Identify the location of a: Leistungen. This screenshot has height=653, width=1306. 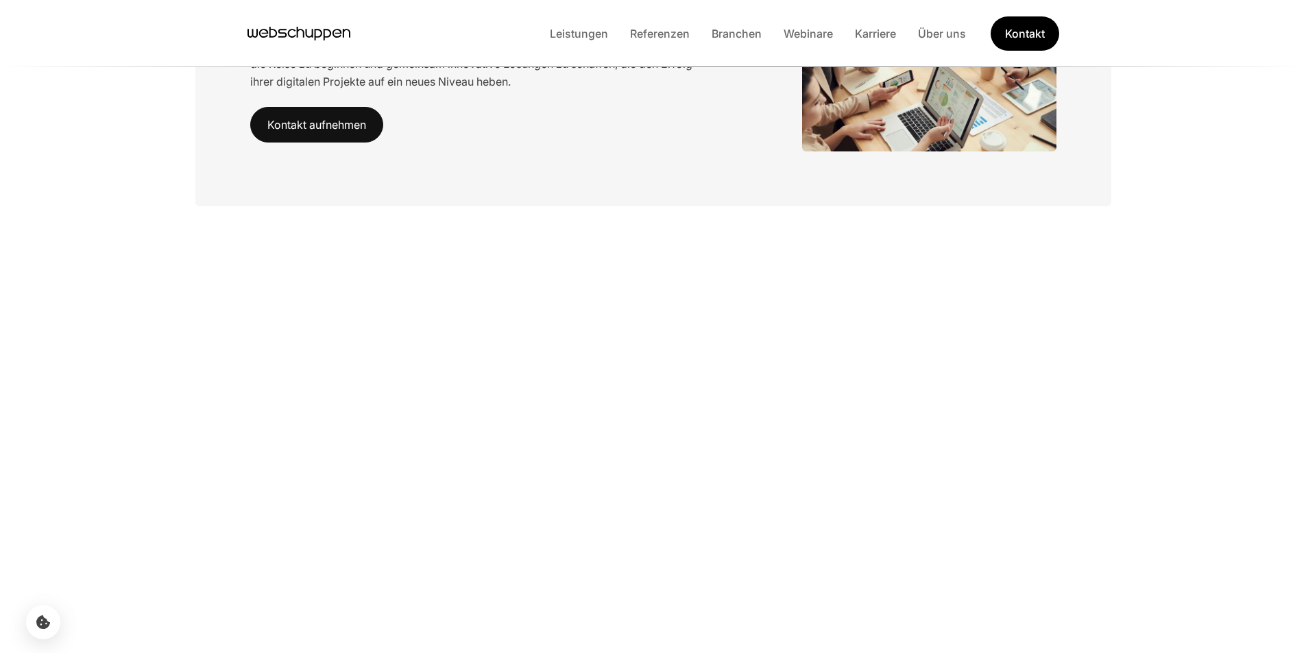
(578, 34).